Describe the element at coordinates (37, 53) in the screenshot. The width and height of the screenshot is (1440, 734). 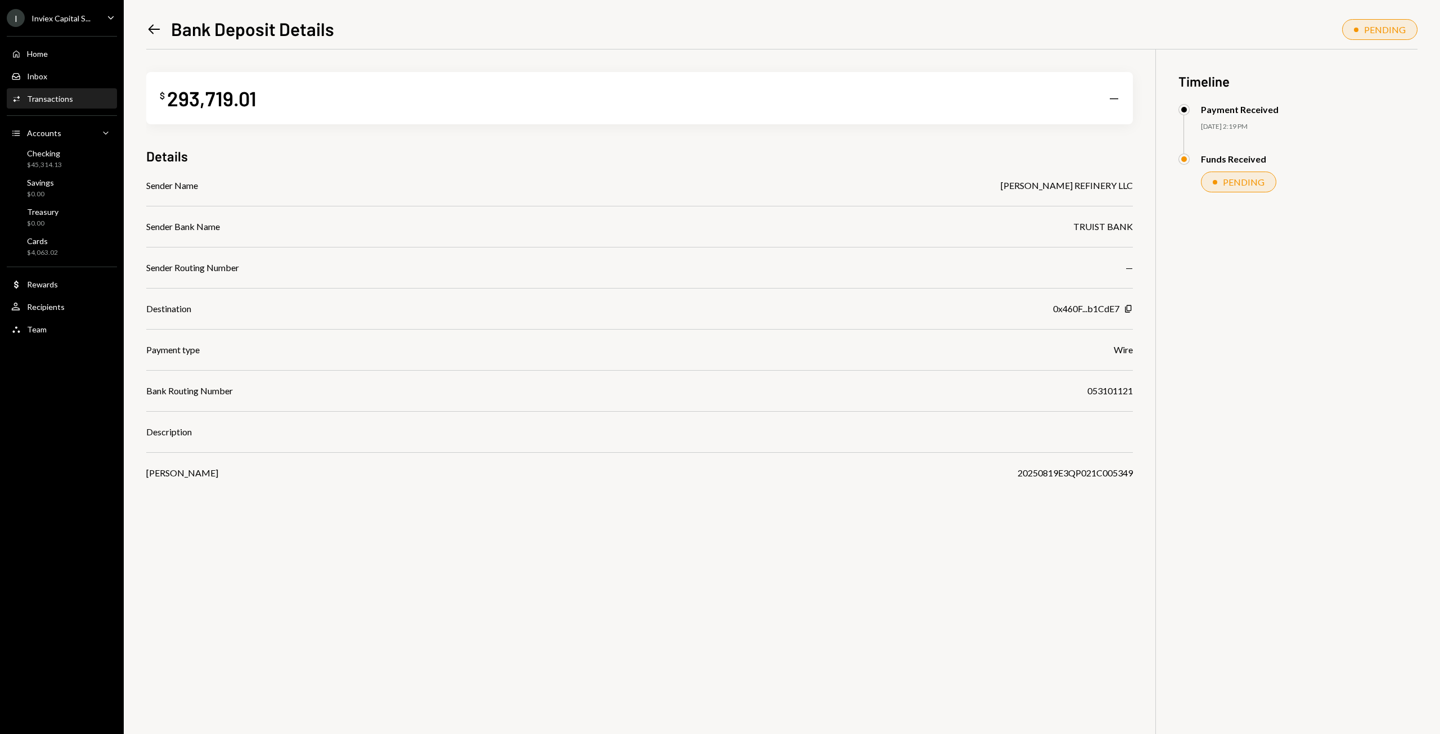
I see `div: Home` at that location.